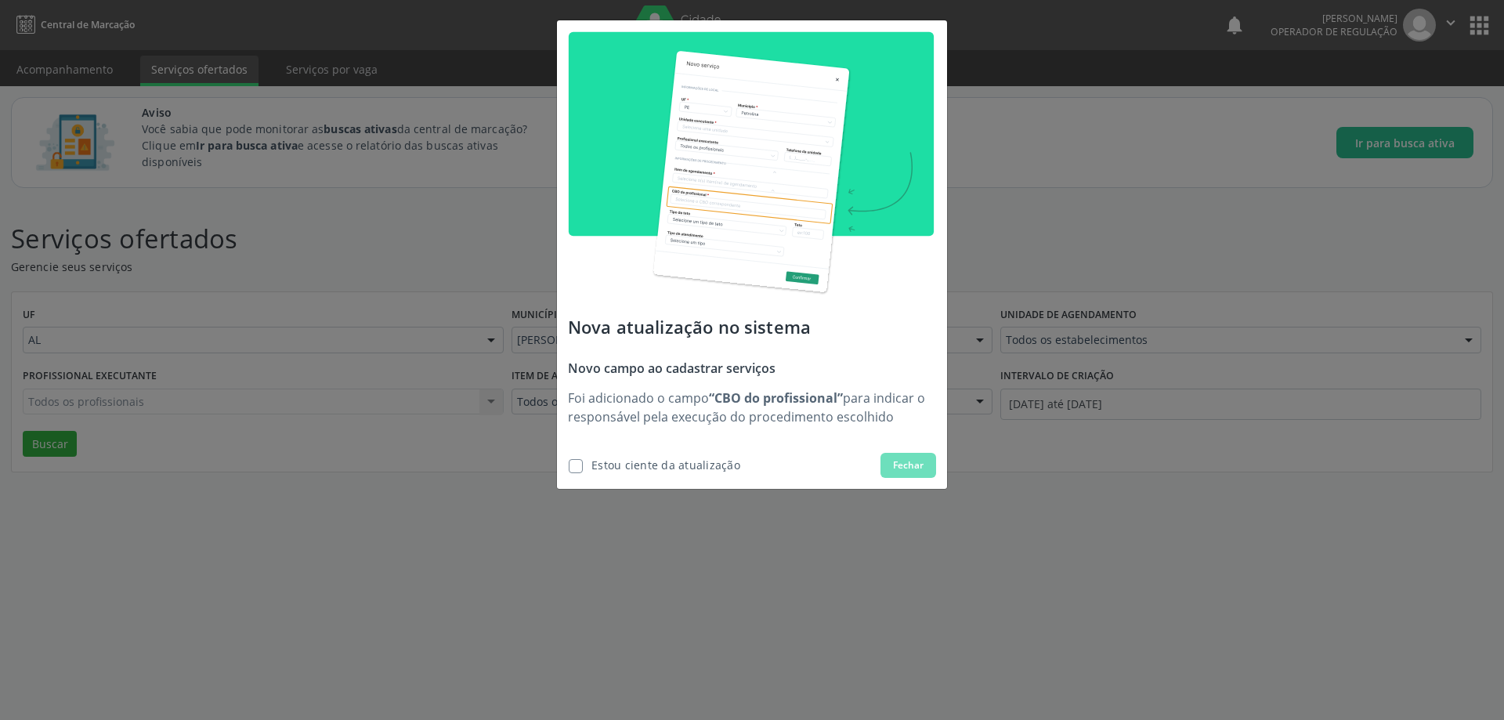 This screenshot has height=720, width=1504. I want to click on p: Novo campo ao cadastrar serviços, so click(752, 368).